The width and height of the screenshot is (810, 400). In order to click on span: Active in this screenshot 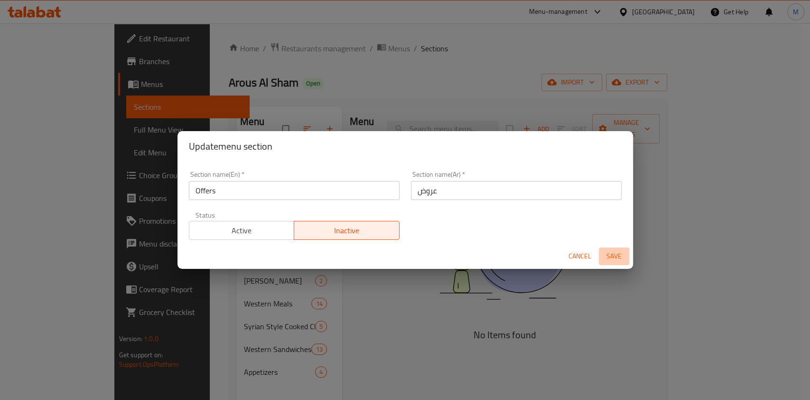, I will do `click(242, 230)`.